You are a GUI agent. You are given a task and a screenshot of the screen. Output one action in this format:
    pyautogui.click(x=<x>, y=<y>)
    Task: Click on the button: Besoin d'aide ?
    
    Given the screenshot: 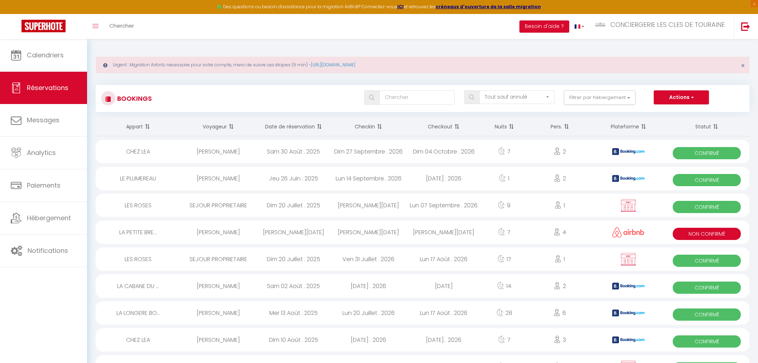 What is the action you would take?
    pyautogui.click(x=544, y=27)
    